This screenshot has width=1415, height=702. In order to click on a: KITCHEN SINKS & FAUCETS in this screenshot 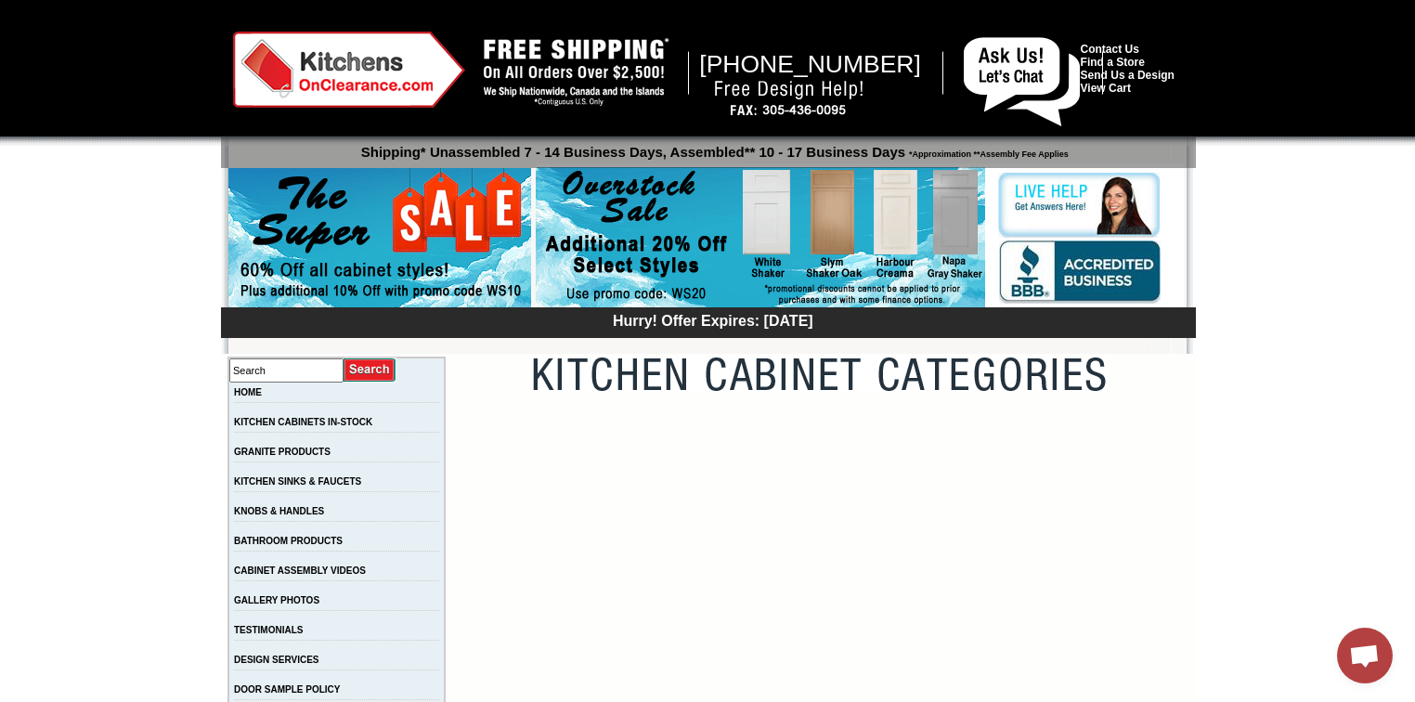, I will do `click(297, 481)`.